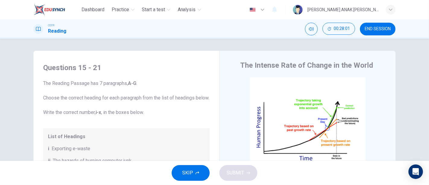 Image resolution: width=429 pixels, height=185 pixels. What do you see at coordinates (71, 148) in the screenshot?
I see `span: Exporting e-waste` at bounding box center [71, 148].